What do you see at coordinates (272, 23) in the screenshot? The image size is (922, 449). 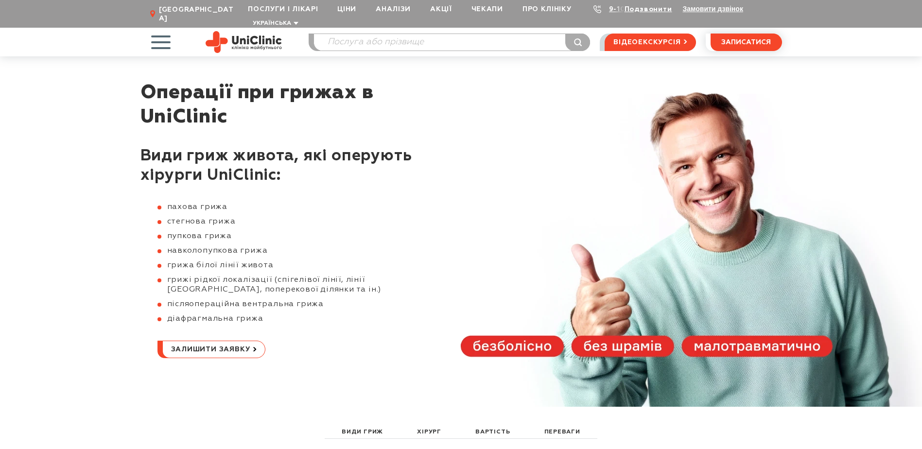 I see `span: Українська` at bounding box center [272, 23].